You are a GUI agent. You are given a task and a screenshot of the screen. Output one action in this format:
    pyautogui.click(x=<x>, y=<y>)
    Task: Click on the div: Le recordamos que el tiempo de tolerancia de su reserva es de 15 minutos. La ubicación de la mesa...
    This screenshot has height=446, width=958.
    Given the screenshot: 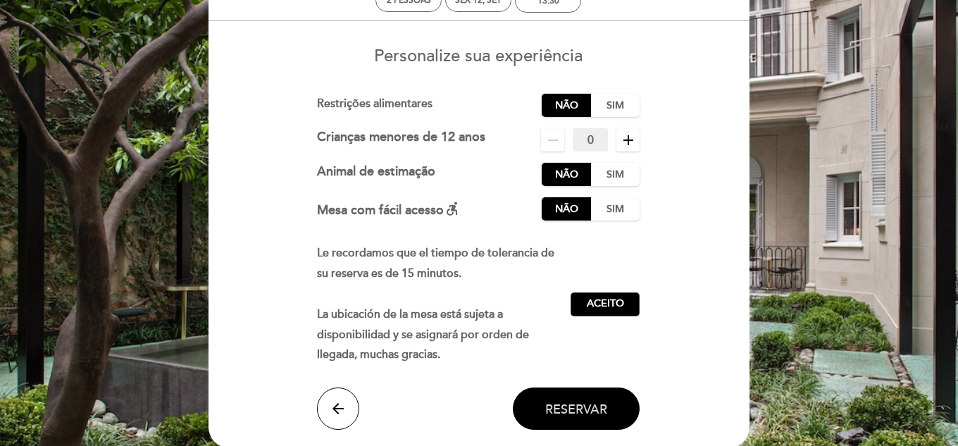 What is the action you would take?
    pyautogui.click(x=444, y=304)
    